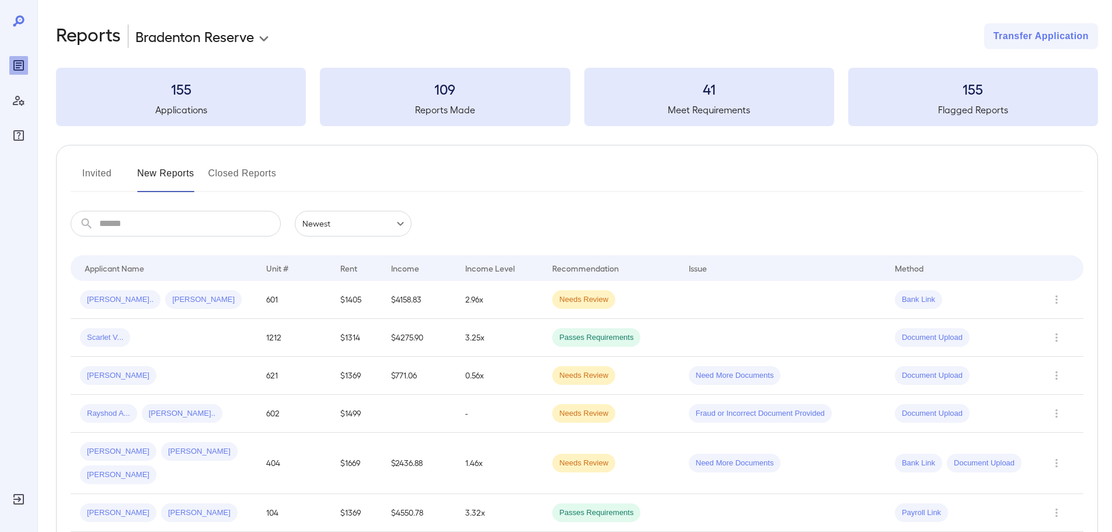 The height and width of the screenshot is (532, 1112). What do you see at coordinates (499, 513) in the screenshot?
I see `td: 3.32x` at bounding box center [499, 513].